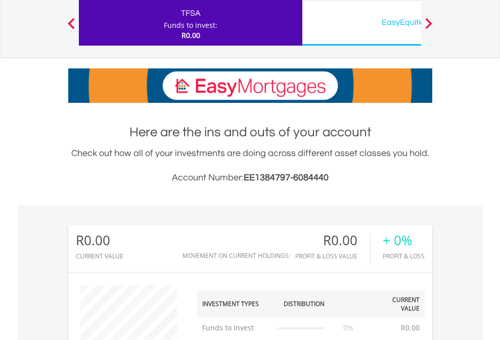  What do you see at coordinates (250, 86) in the screenshot?
I see `img: EasyMortage Promotion Banner` at bounding box center [250, 86].